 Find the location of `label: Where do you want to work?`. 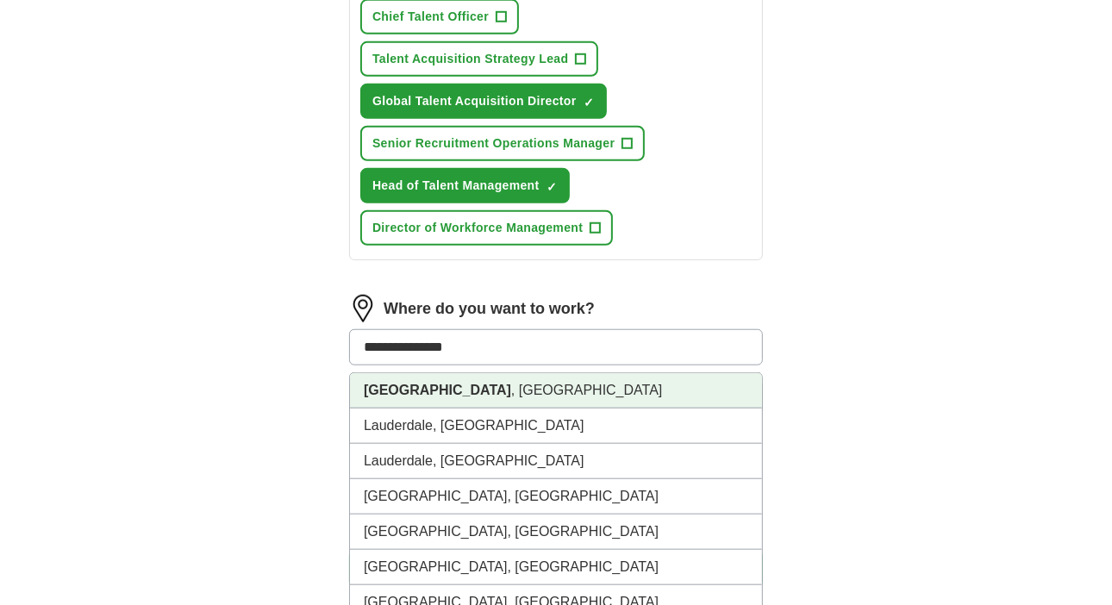

label: Where do you want to work? is located at coordinates (489, 309).